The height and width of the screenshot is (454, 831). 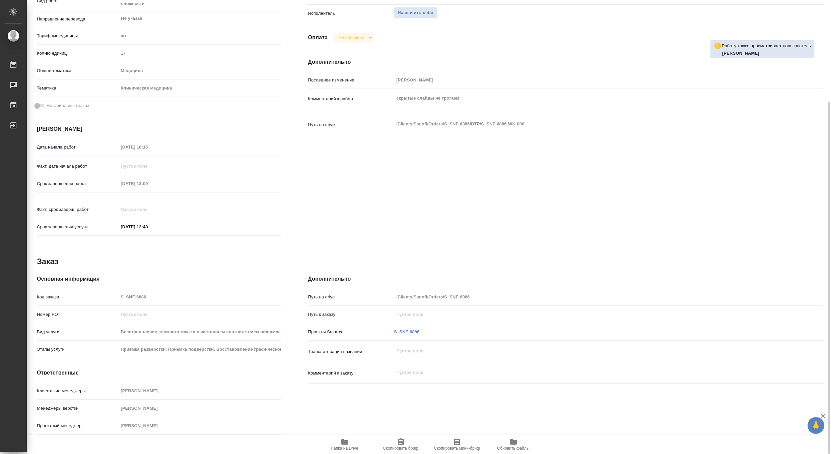 I want to click on p: Работу также просматривает пользователь, so click(x=766, y=46).